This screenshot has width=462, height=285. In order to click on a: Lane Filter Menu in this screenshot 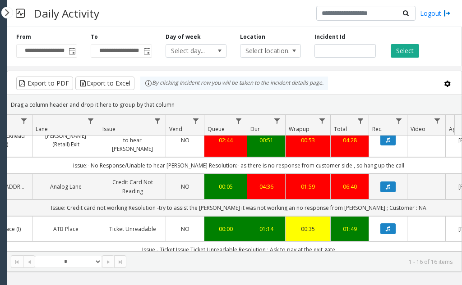, I will do `click(91, 121)`.